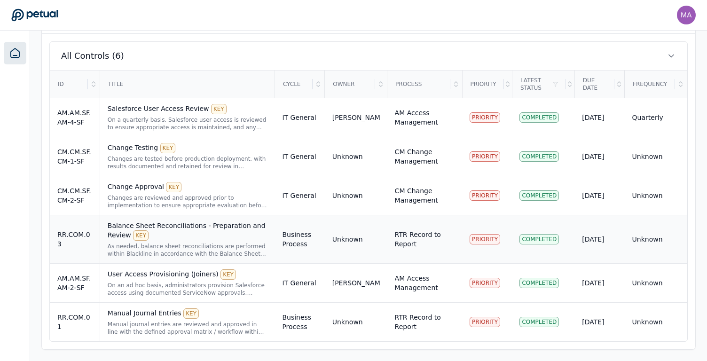  I want to click on div: CM.CM.SF.CM-1-SF, so click(75, 157).